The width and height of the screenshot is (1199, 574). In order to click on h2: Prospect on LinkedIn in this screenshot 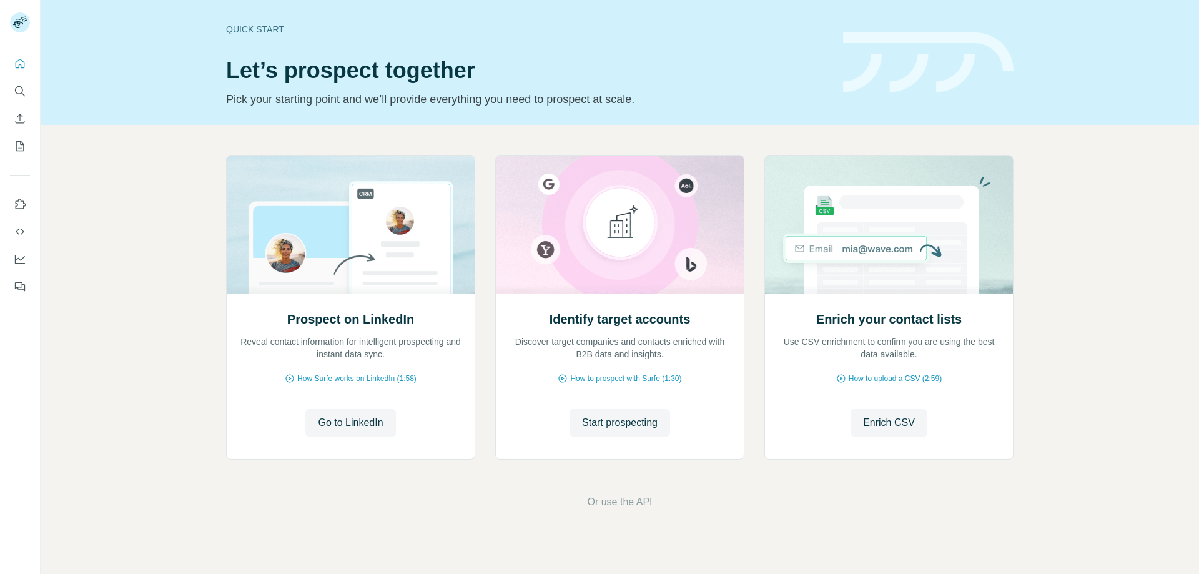, I will do `click(350, 319)`.